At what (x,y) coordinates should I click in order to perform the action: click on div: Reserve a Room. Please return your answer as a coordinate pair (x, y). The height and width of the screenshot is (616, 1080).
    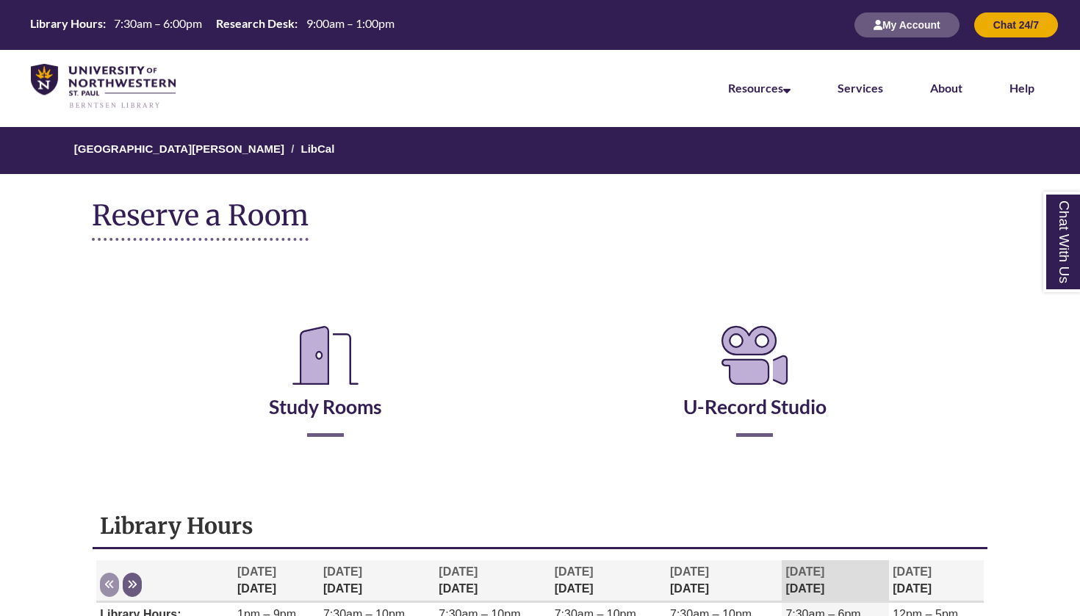
    Looking at the image, I should click on (540, 379).